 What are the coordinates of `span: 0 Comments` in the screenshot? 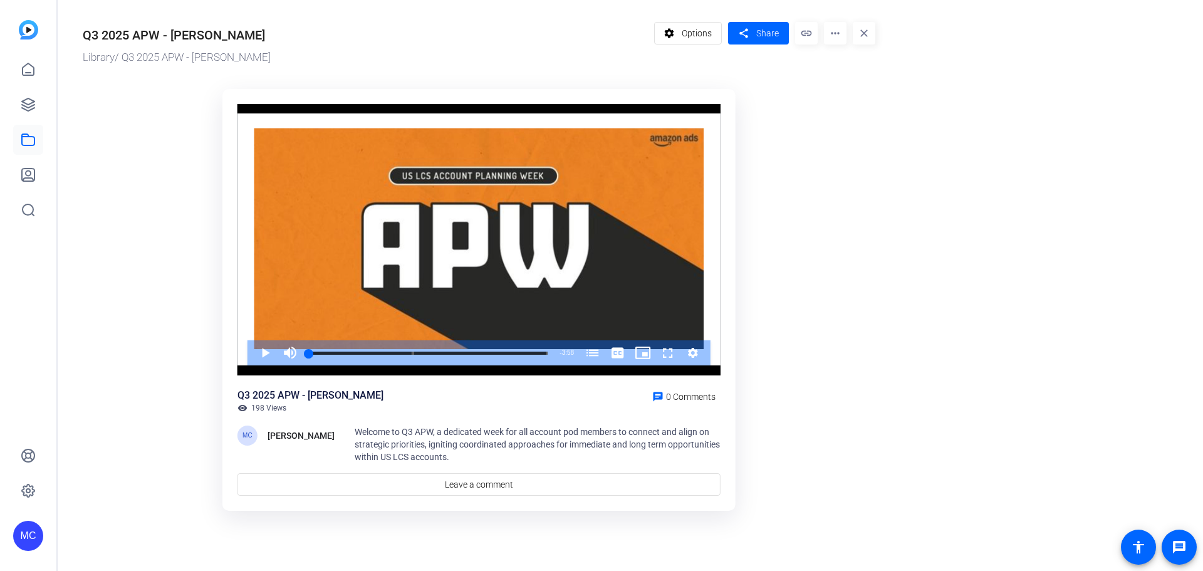 It's located at (690, 397).